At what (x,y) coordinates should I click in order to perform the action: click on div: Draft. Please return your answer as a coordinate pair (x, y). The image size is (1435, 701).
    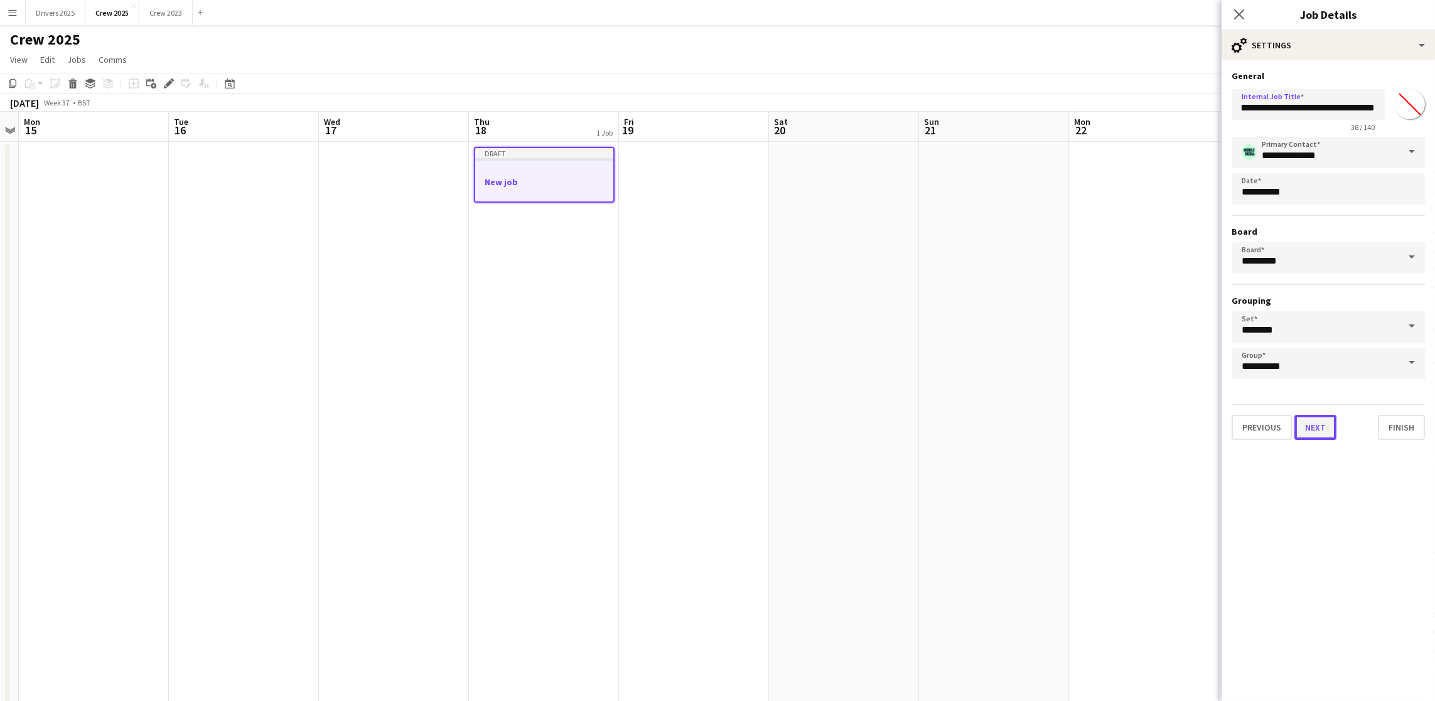
    Looking at the image, I should click on (544, 153).